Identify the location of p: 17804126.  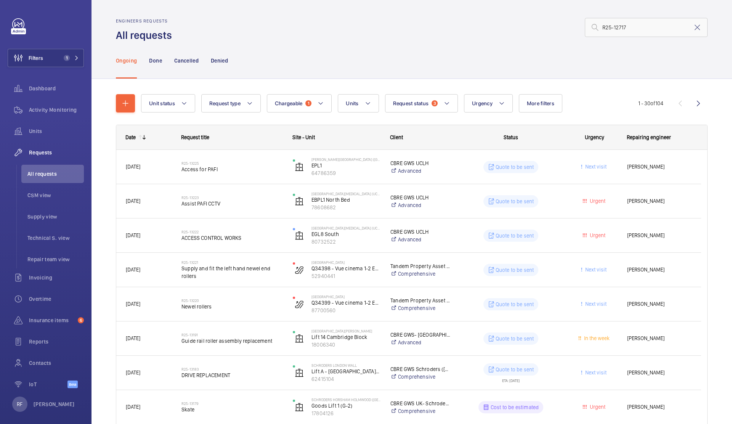
(346, 413).